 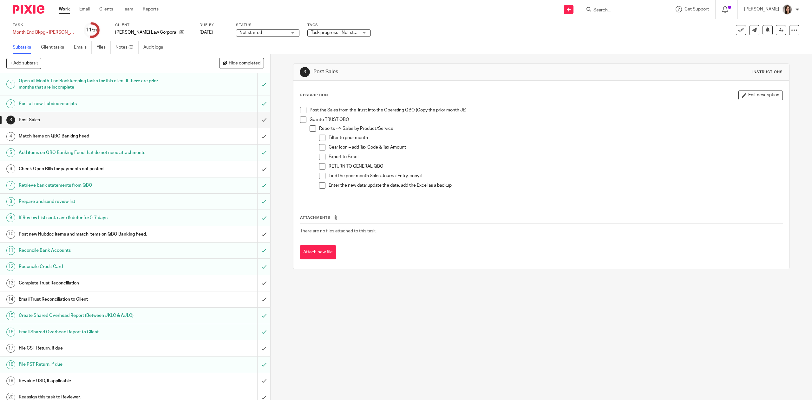 What do you see at coordinates (24, 47) in the screenshot?
I see `a: Subtasks` at bounding box center [24, 47].